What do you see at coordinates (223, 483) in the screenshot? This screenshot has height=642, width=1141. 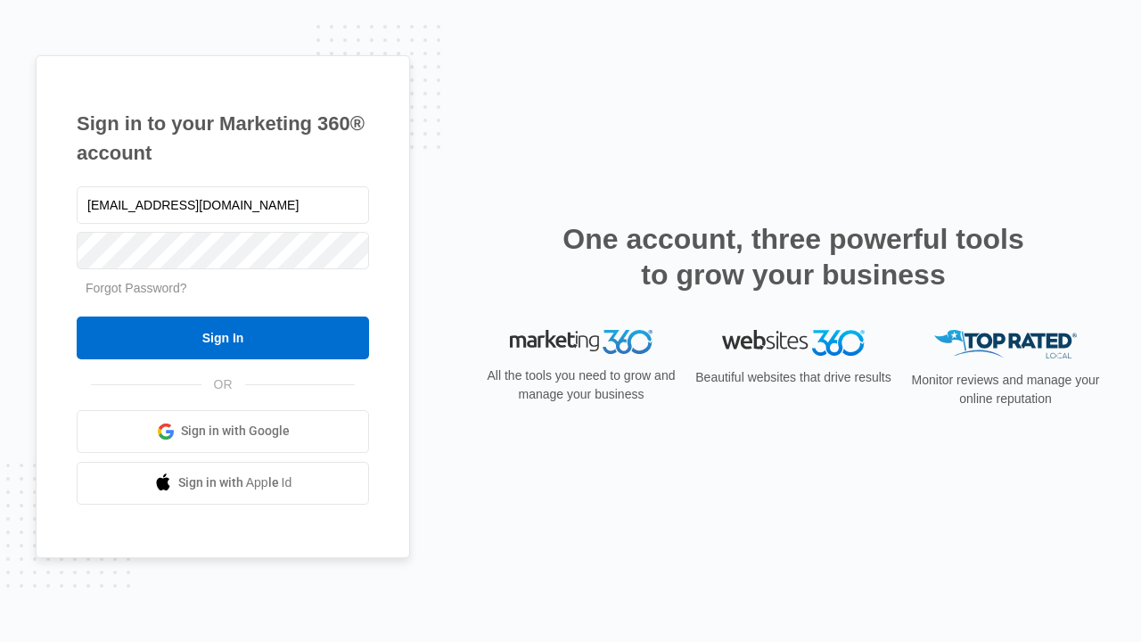 I see `a: Sign in with Apple Id` at bounding box center [223, 483].